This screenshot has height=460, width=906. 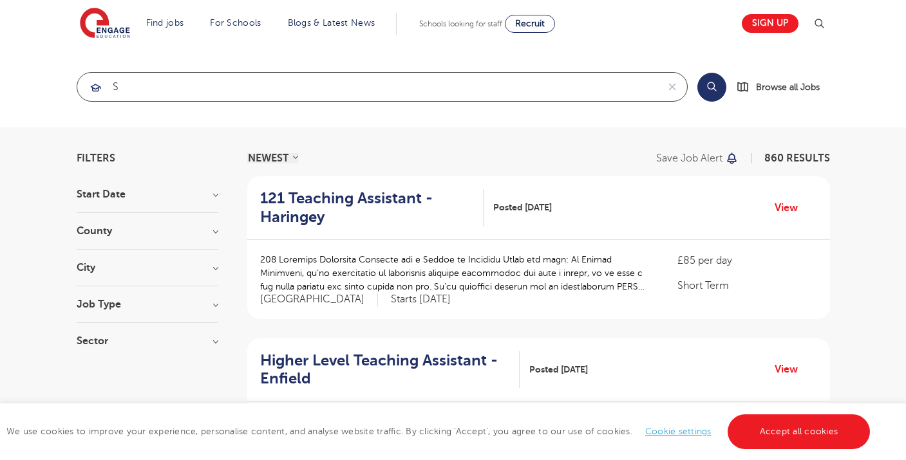 What do you see at coordinates (96, 158) in the screenshot?
I see `span: Filters` at bounding box center [96, 158].